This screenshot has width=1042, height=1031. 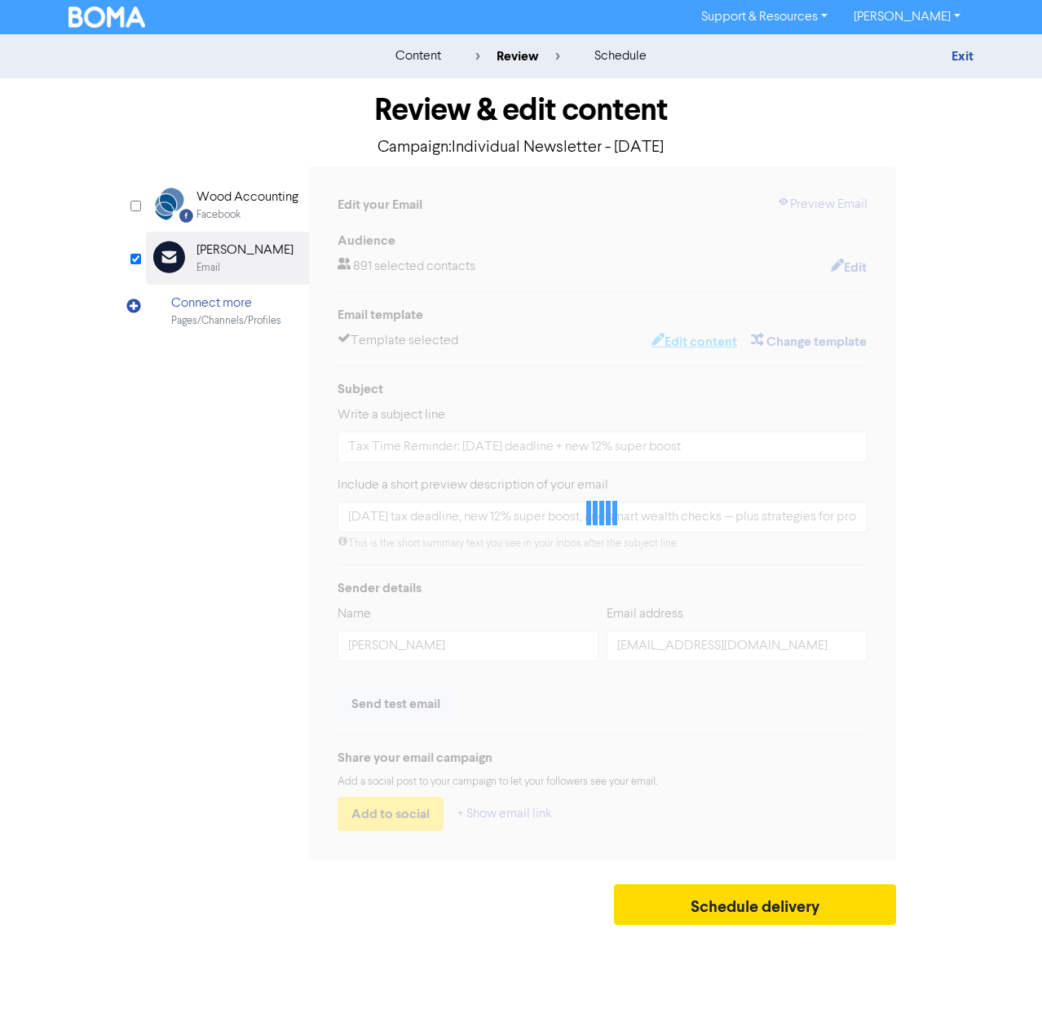 I want to click on div: Connect morePages/Channels/Profiles, so click(x=228, y=311).